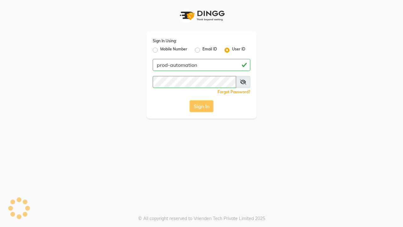  What do you see at coordinates (202, 15) in the screenshot?
I see `img: logo1.svg` at bounding box center [202, 15].